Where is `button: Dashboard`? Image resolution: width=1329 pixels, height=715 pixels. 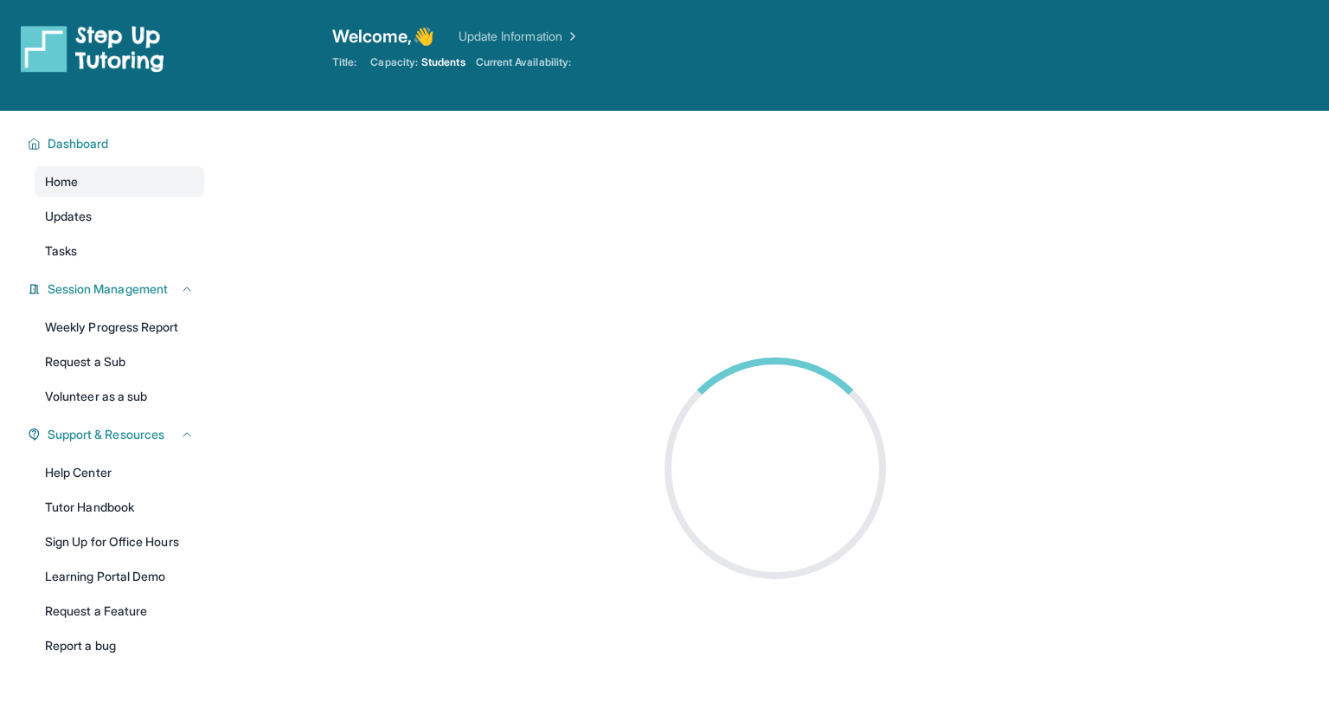 button: Dashboard is located at coordinates (117, 144).